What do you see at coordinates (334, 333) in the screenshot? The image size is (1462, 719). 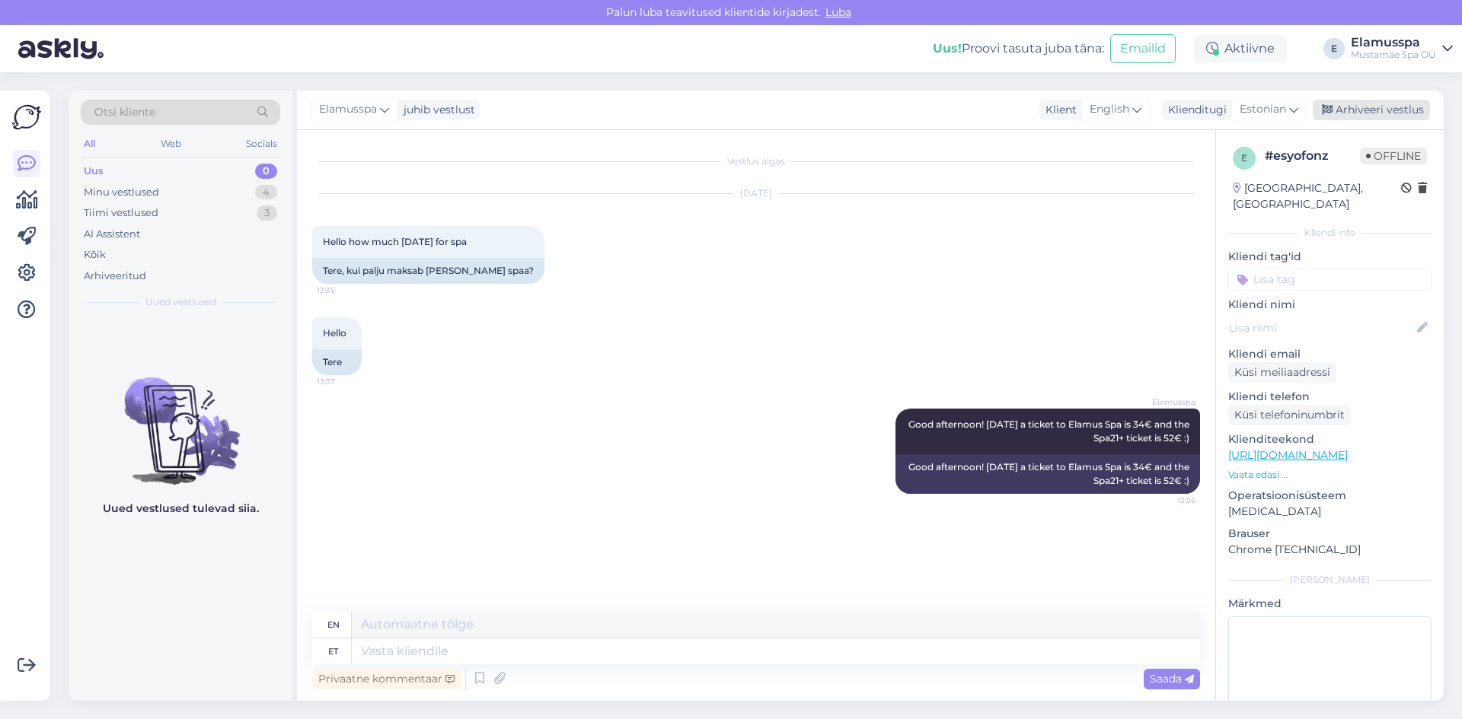 I see `span: Hello` at bounding box center [334, 333].